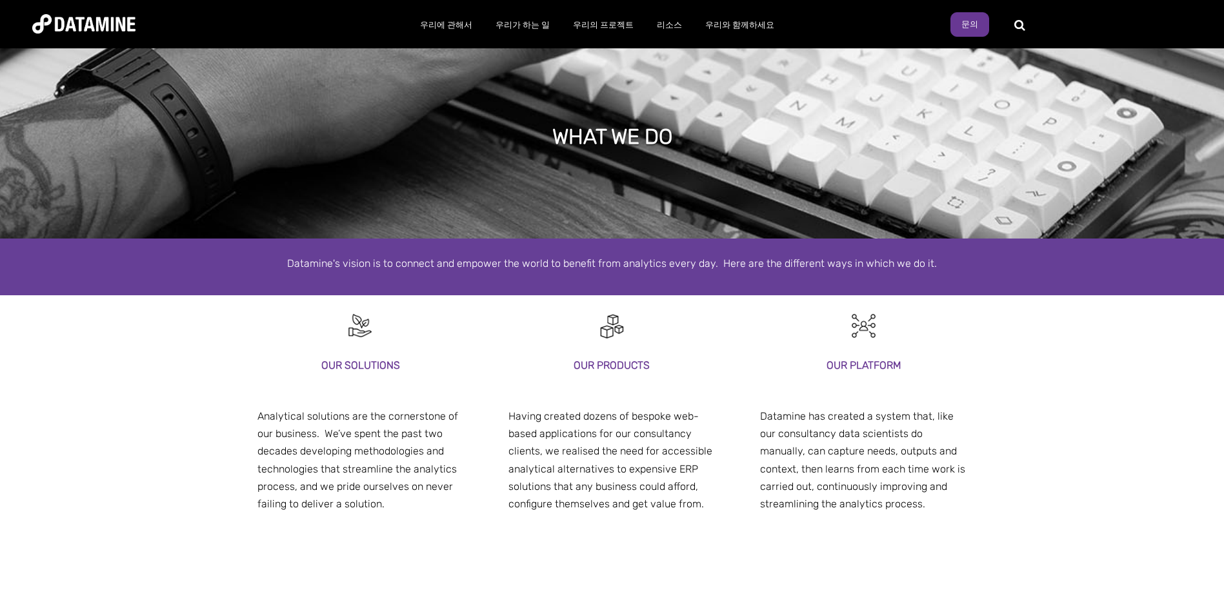 The image size is (1224, 615). Describe the element at coordinates (361, 365) in the screenshot. I see `h3: Our solutions` at that location.